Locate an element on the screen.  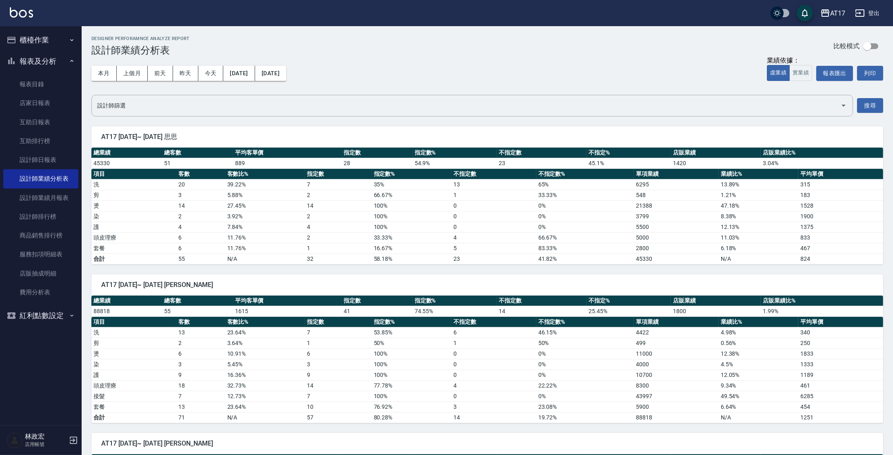
td: 49.54 % is located at coordinates (759, 396).